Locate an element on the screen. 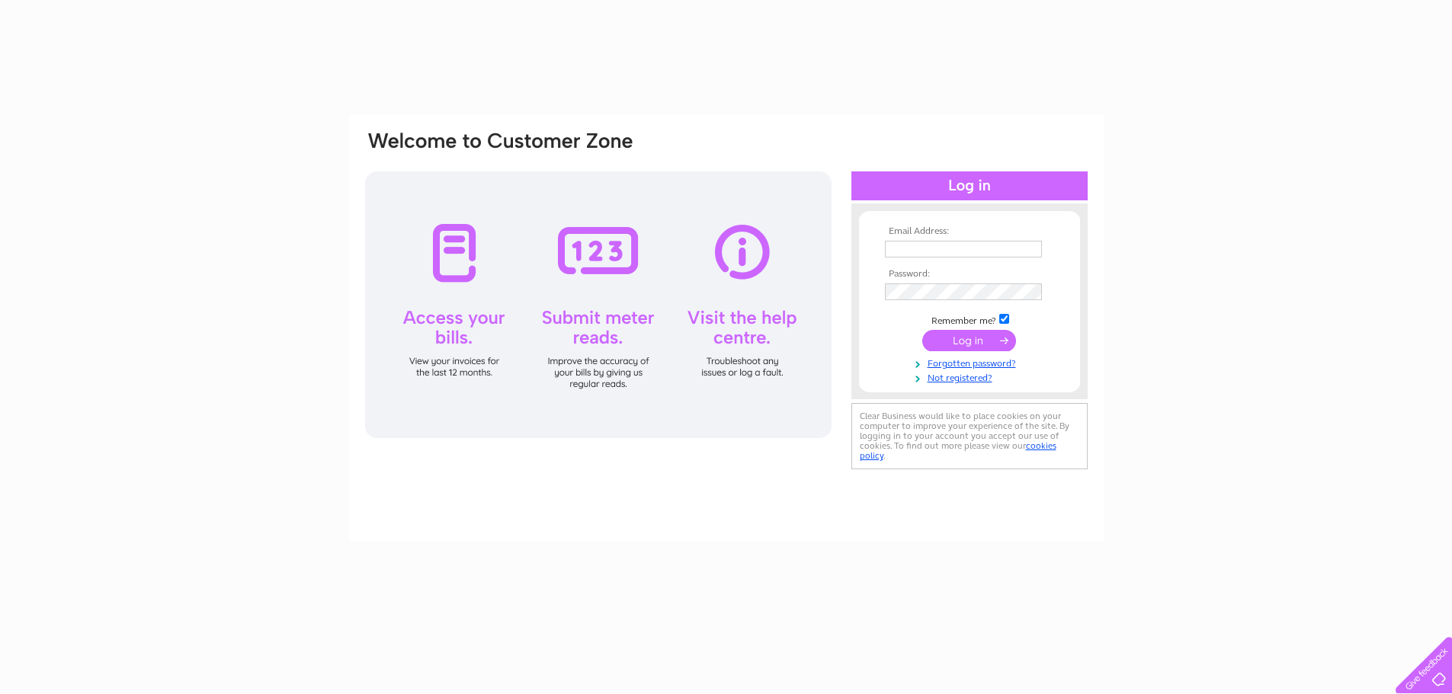 The image size is (1452, 694). a: cookies policy is located at coordinates (958, 450).